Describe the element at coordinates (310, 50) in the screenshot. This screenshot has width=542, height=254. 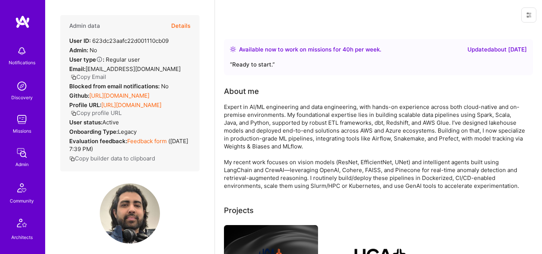
I see `div: Available now to work on missions for h per week .` at that location.